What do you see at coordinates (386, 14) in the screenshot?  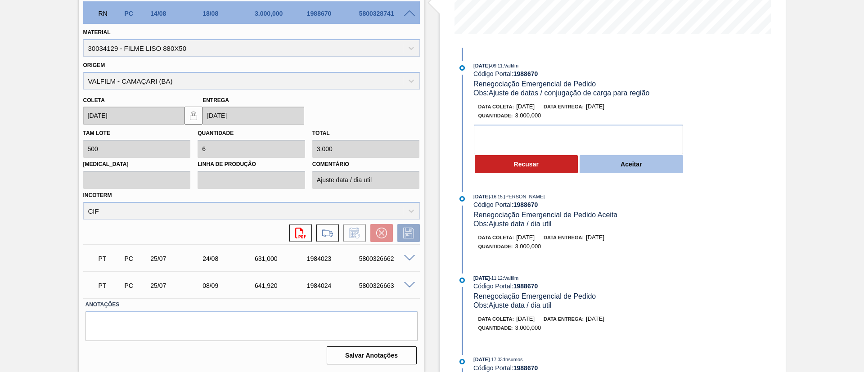 I see `div: 5800328741` at bounding box center [386, 14].